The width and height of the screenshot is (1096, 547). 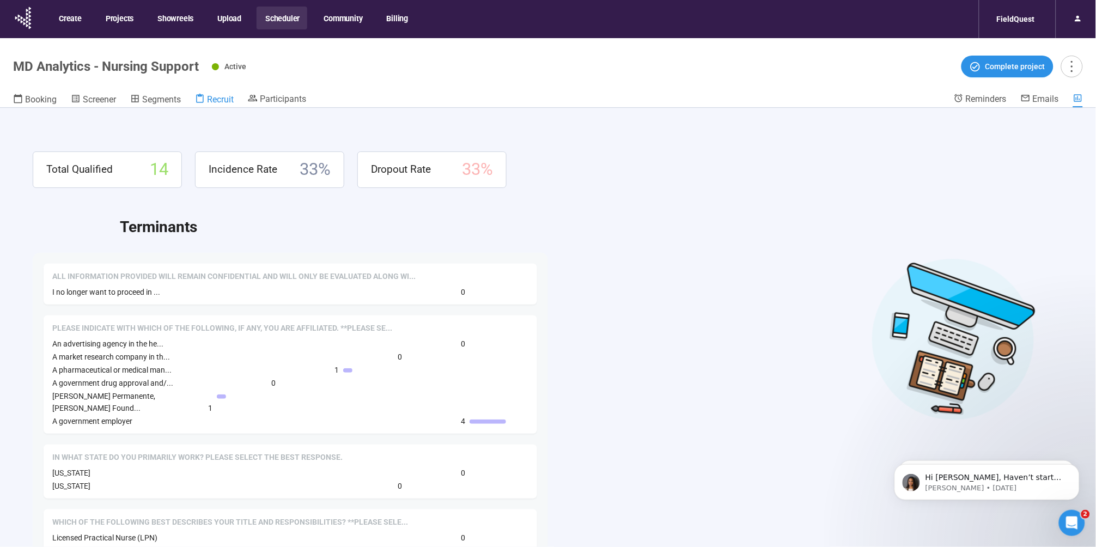 What do you see at coordinates (161, 99) in the screenshot?
I see `span: Segments` at bounding box center [161, 99].